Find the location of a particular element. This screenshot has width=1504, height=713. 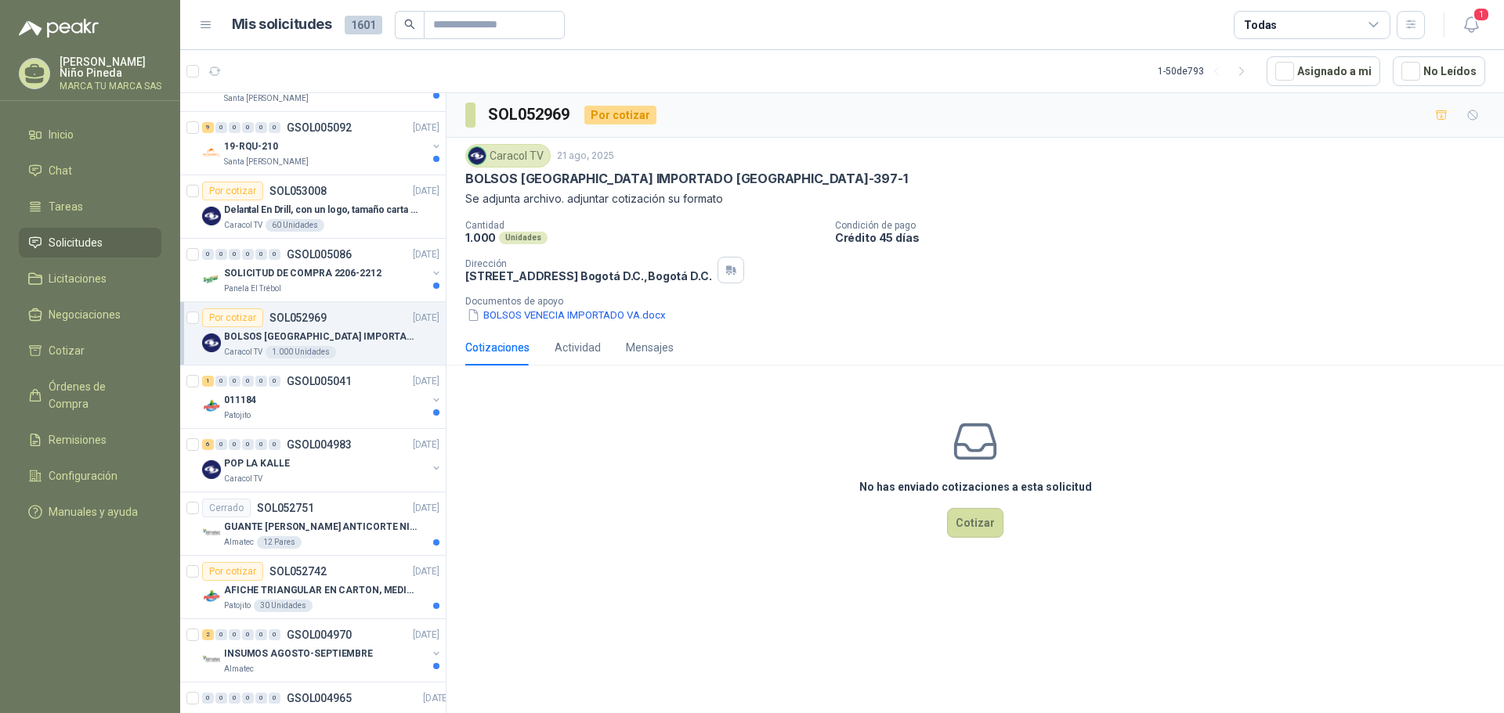

p: GSOL004970 is located at coordinates (319, 635).